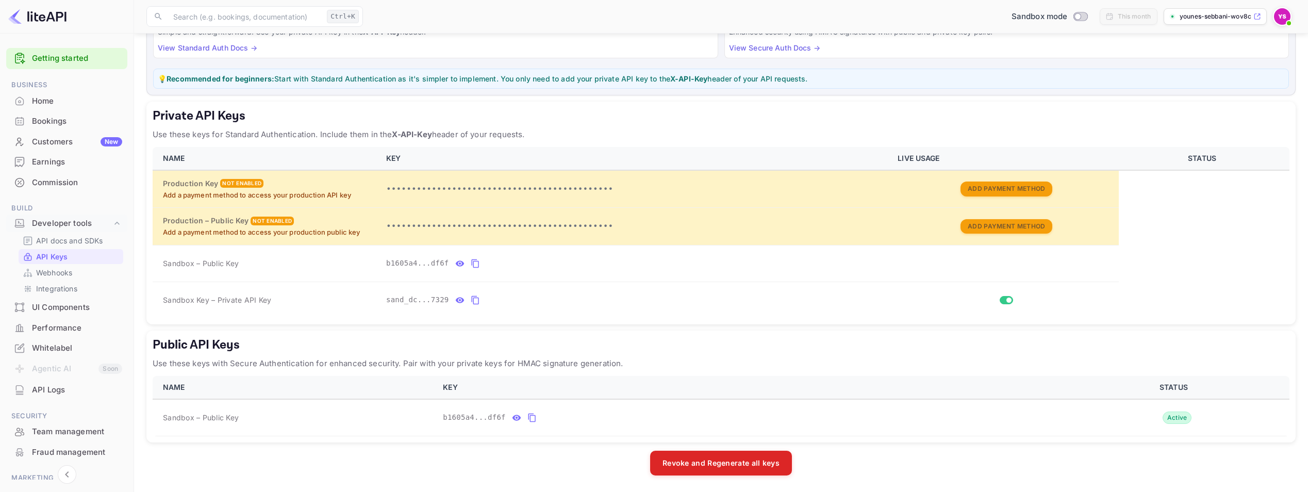 Image resolution: width=1308 pixels, height=492 pixels. I want to click on p: 💡 Start with Standard Authentication as it's simpler to implement. You only need to add your priv..., so click(721, 78).